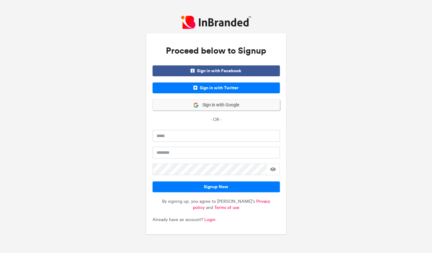 This screenshot has height=253, width=432. Describe the element at coordinates (210, 220) in the screenshot. I see `a: Login` at that location.